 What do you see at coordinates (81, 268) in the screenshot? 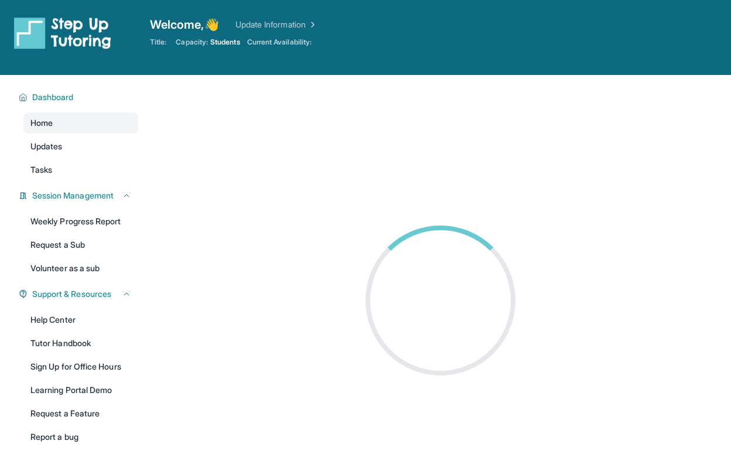
I see `a: Volunteer as a sub` at bounding box center [81, 268].